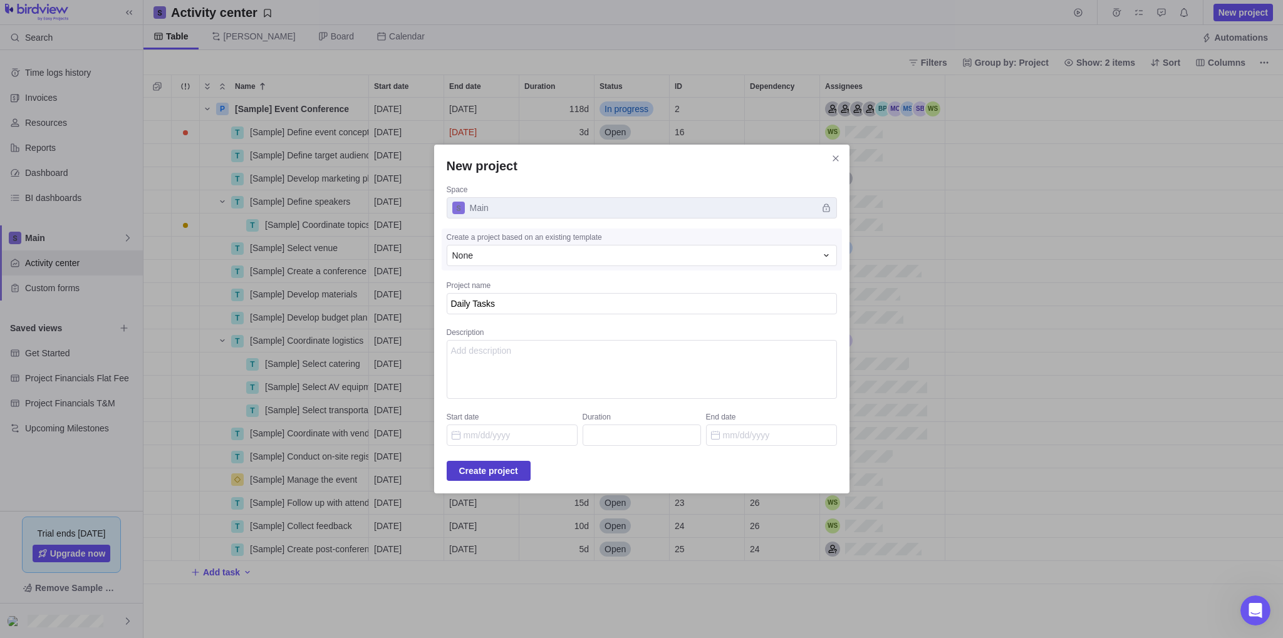 The width and height of the screenshot is (1283, 638). I want to click on div: Start date, so click(512, 419).